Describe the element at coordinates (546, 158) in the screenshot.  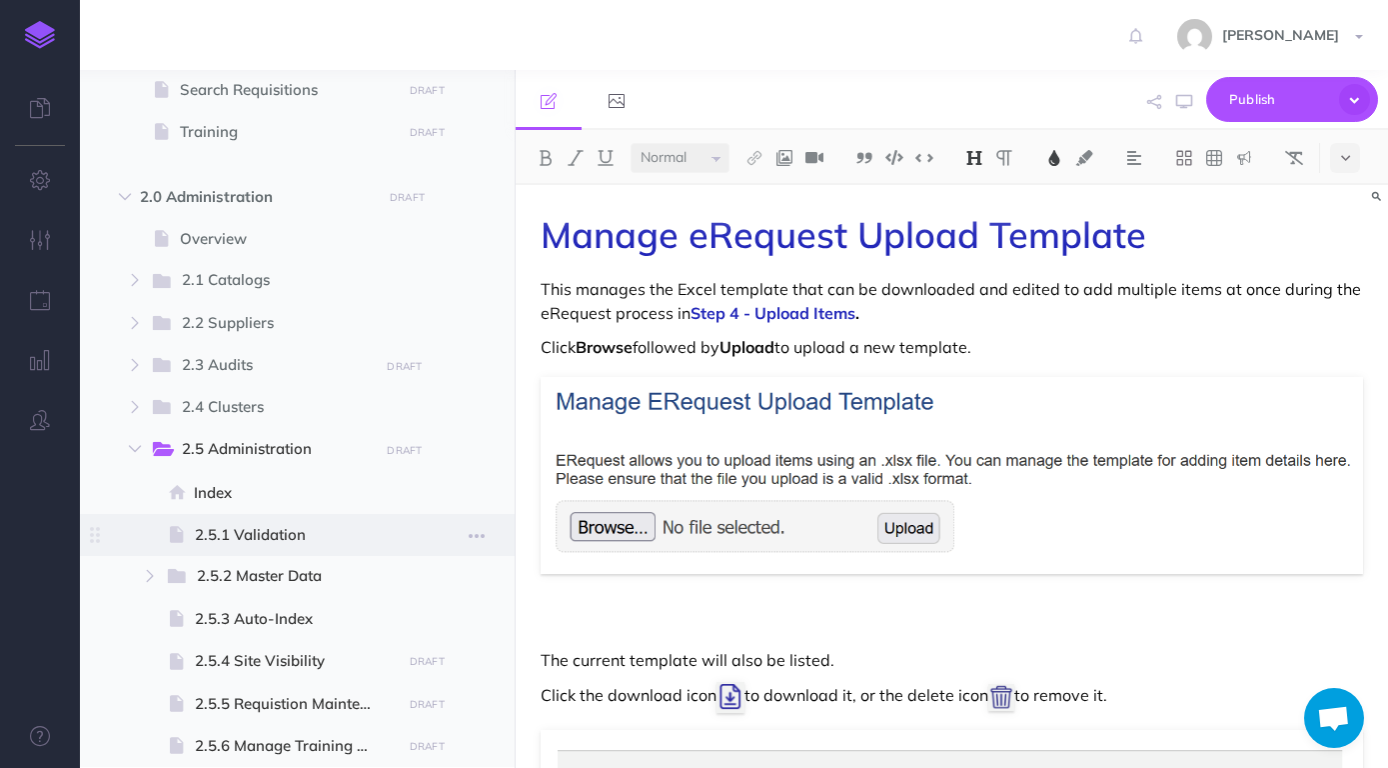
I see `img: Bold button` at that location.